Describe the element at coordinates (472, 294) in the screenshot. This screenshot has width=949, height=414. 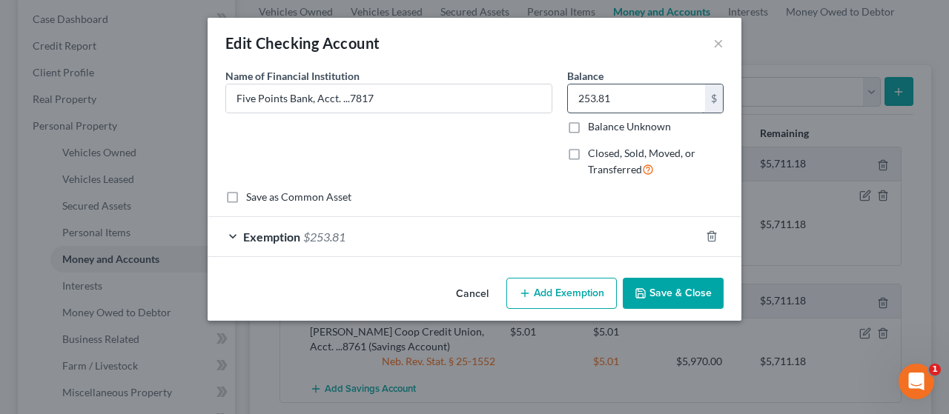
I see `button: Cancel` at that location.